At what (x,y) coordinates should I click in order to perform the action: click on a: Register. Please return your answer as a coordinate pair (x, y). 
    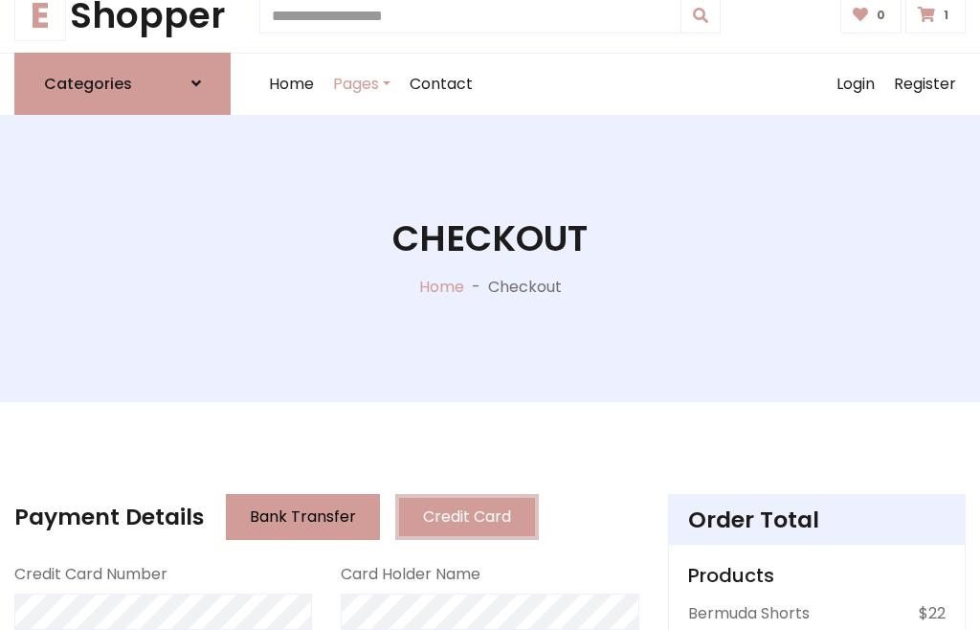
    Looking at the image, I should click on (924, 84).